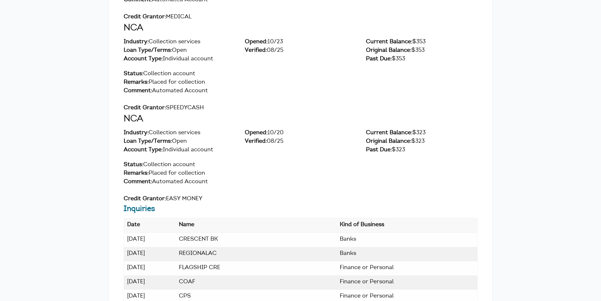 Image resolution: width=601 pixels, height=301 pixels. Describe the element at coordinates (301, 209) in the screenshot. I see `h3: Inquiries` at that location.